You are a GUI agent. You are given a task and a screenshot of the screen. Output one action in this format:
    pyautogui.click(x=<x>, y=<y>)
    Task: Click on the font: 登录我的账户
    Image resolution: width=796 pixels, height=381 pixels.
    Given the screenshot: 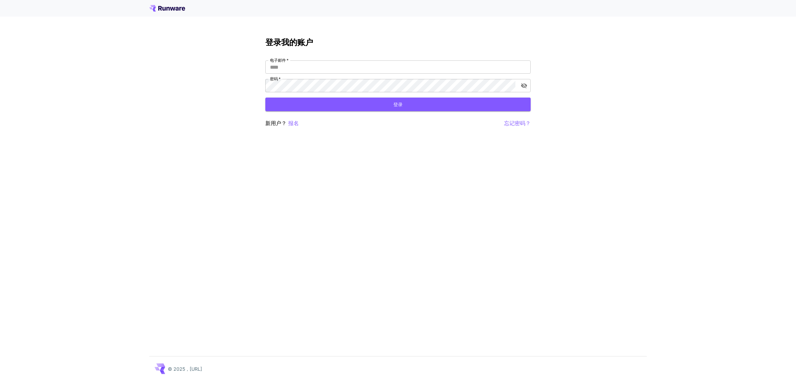 What is the action you would take?
    pyautogui.click(x=289, y=42)
    